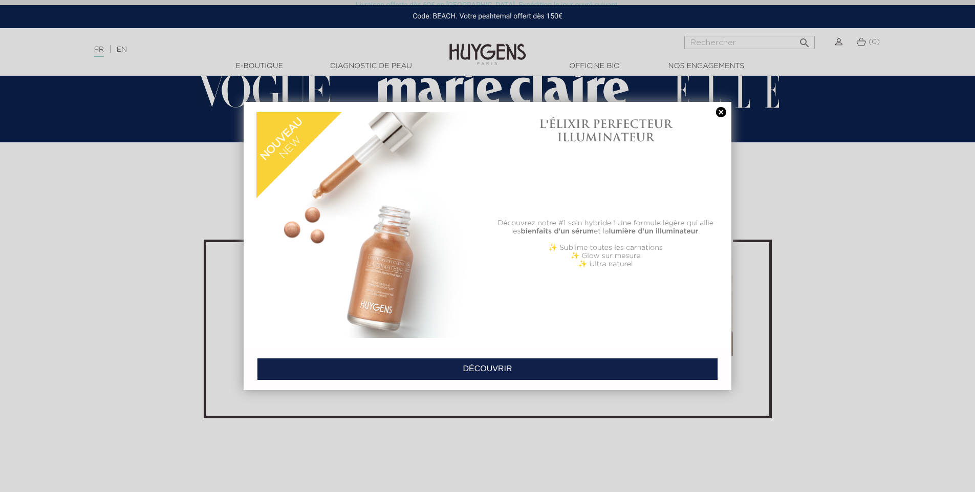 The height and width of the screenshot is (492, 975). I want to click on a: DÉCOUVRIR, so click(487, 369).